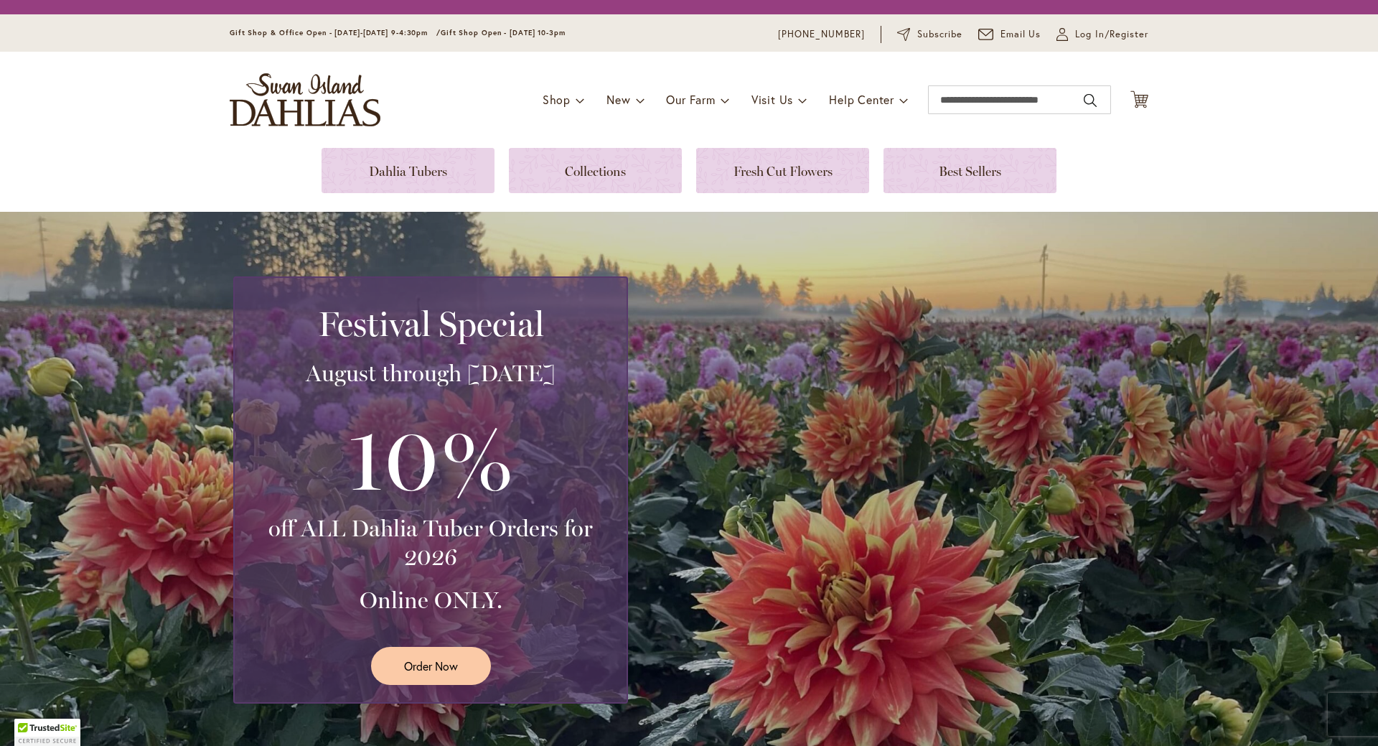  I want to click on a: Log In/Register, so click(1103, 34).